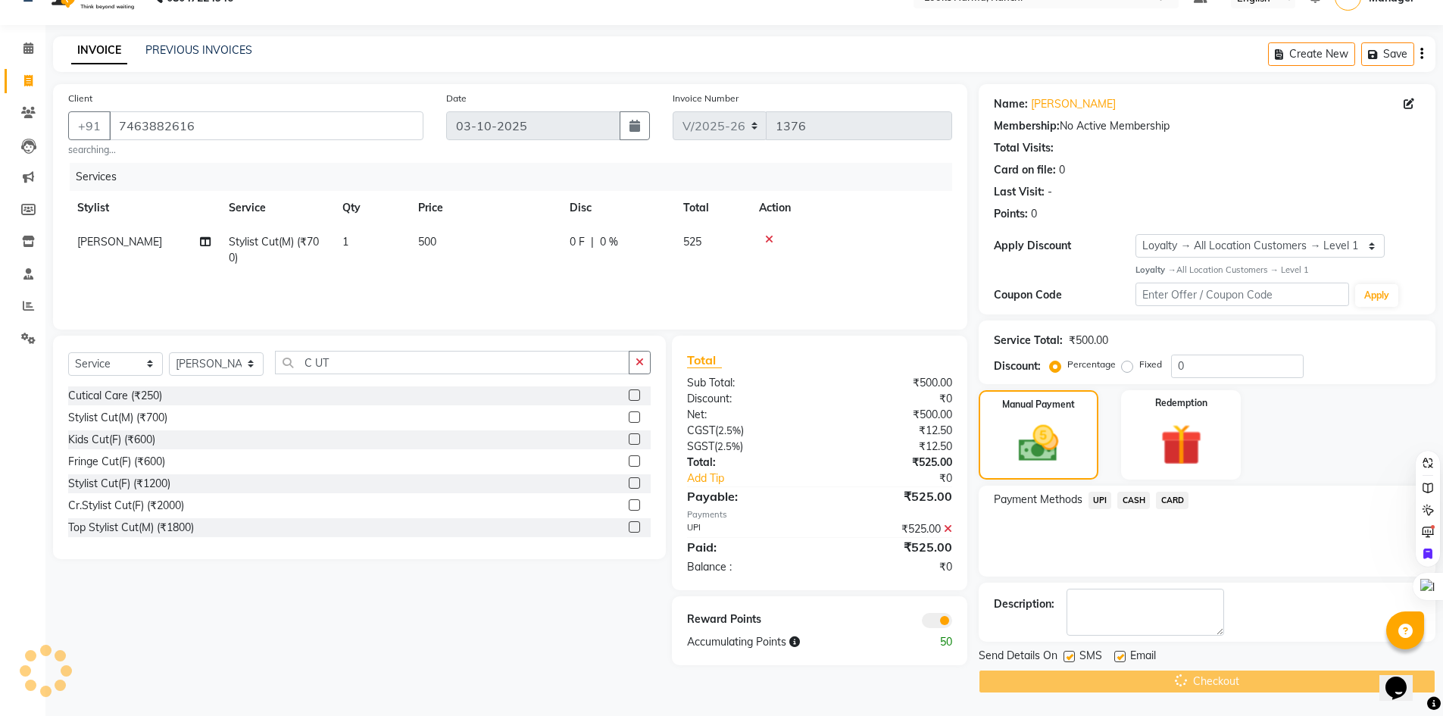 The image size is (1443, 716). I want to click on button: +91, so click(89, 126).